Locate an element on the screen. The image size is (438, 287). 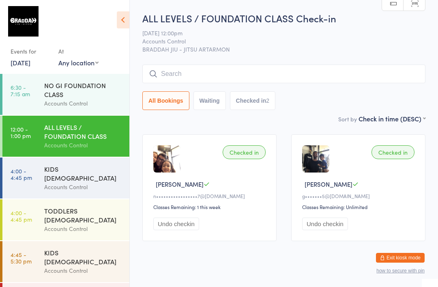
div: Classes Remaining: Unlimited is located at coordinates (359, 206).